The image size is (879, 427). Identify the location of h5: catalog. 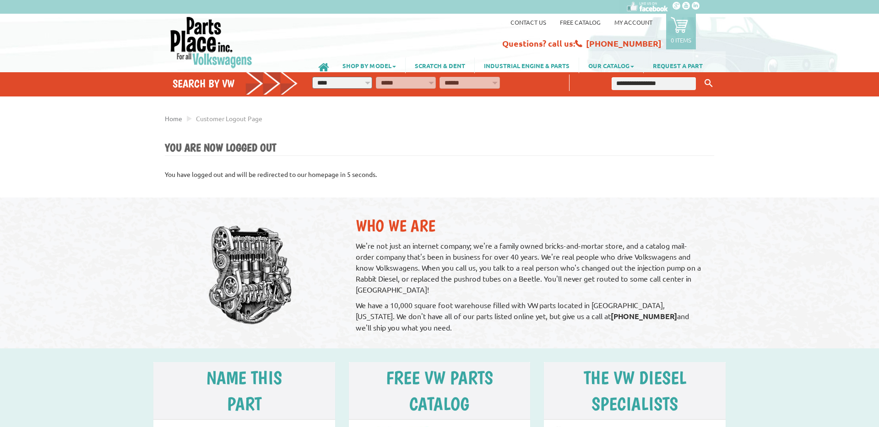
(439, 404).